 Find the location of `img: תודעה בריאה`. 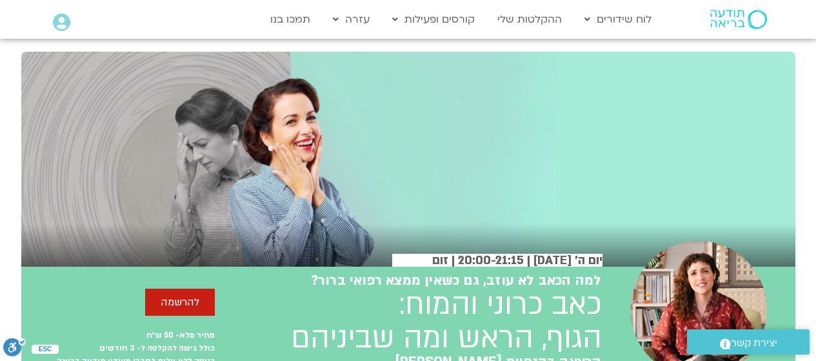

img: תודעה בריאה is located at coordinates (739, 19).